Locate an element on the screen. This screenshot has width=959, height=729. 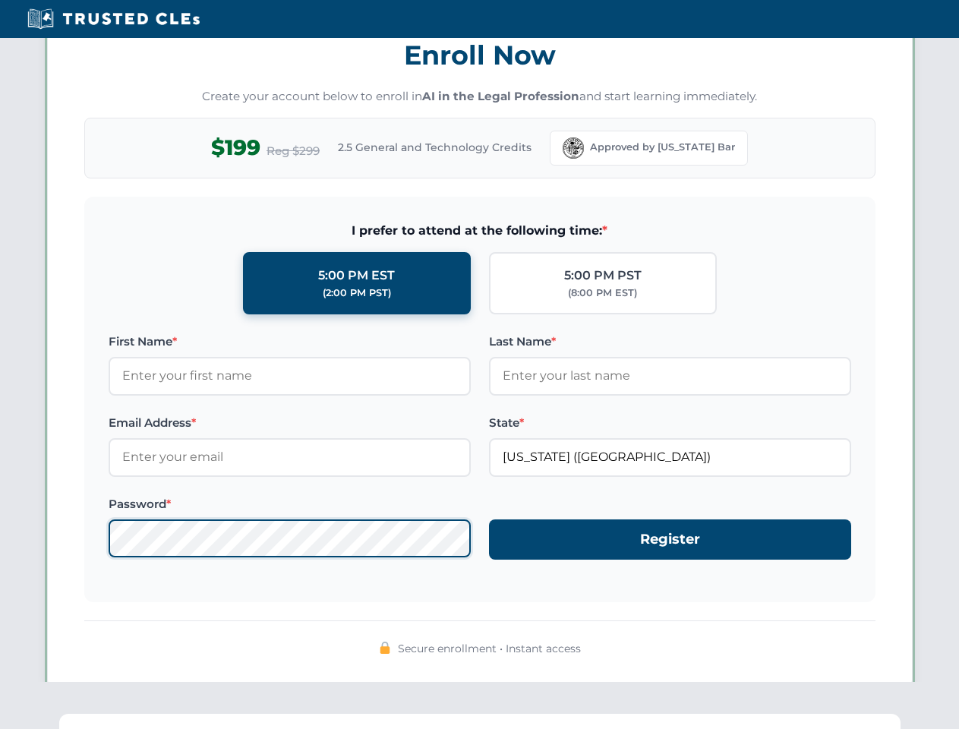
input: Enter your last name is located at coordinates (670, 376).